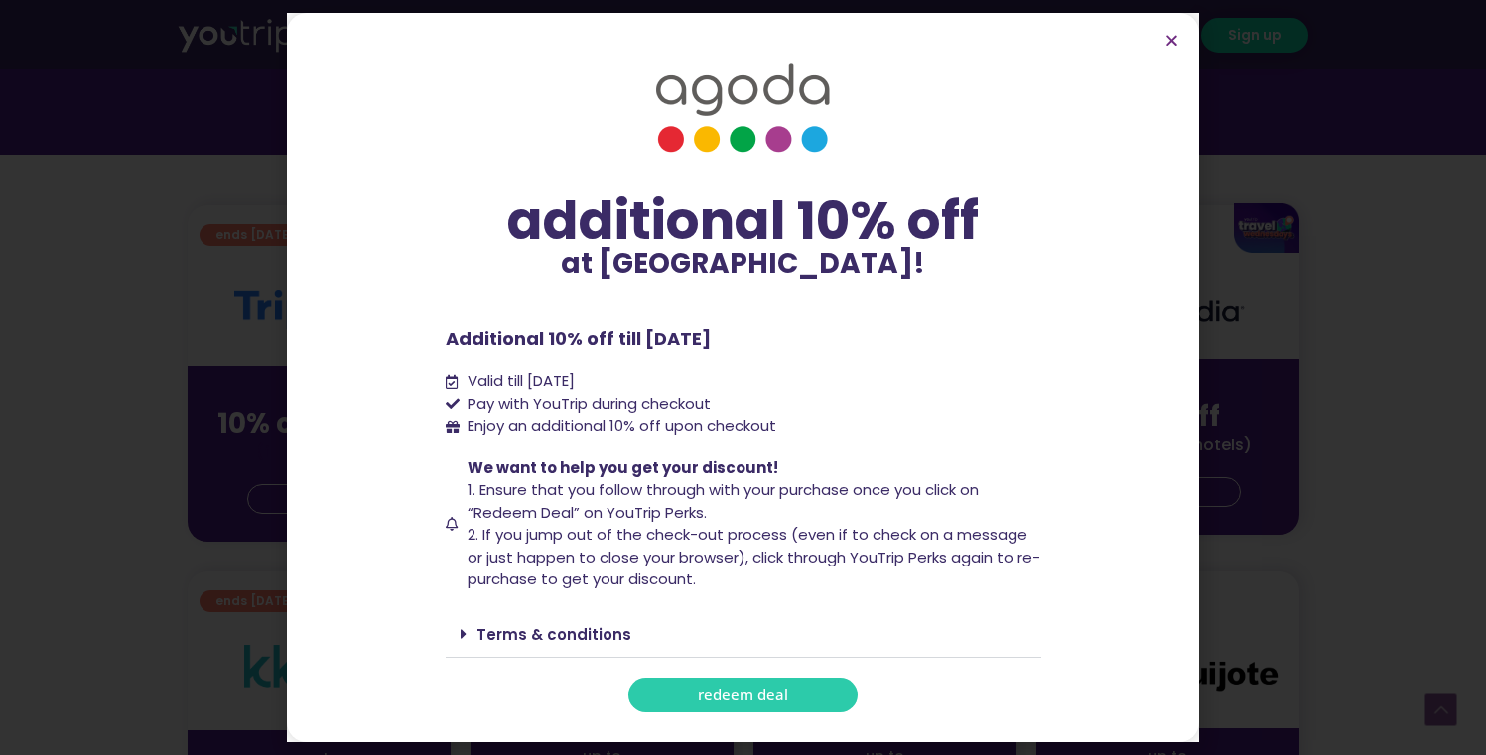 This screenshot has height=755, width=1486. What do you see at coordinates (742, 695) in the screenshot?
I see `a: redeem deal` at bounding box center [742, 695].